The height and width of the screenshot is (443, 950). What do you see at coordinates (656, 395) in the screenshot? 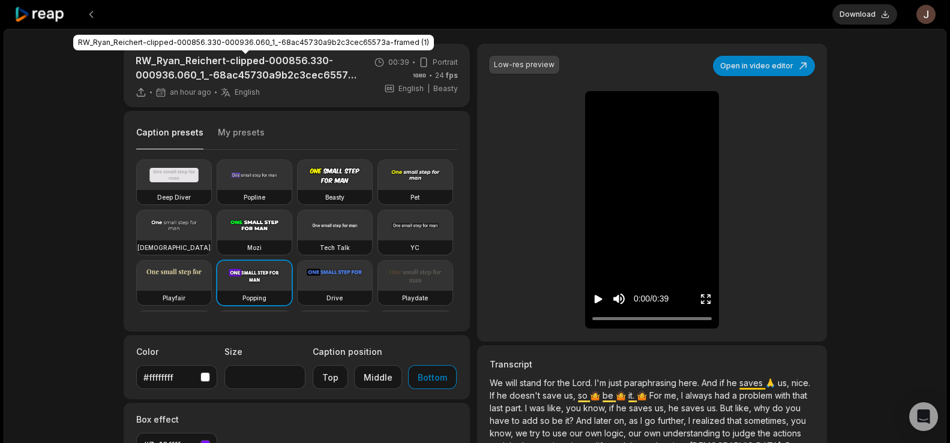
I see `span: For` at bounding box center [656, 395].